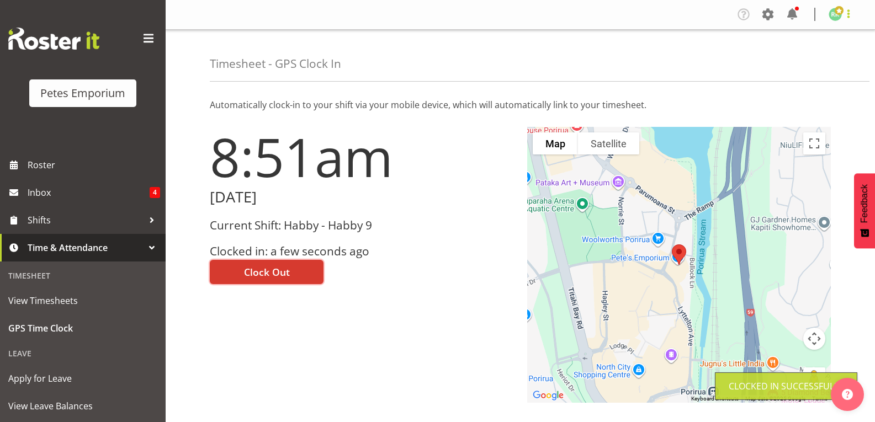 The width and height of the screenshot is (875, 422). Describe the element at coordinates (362, 157) in the screenshot. I see `h1: 8:51am` at that location.